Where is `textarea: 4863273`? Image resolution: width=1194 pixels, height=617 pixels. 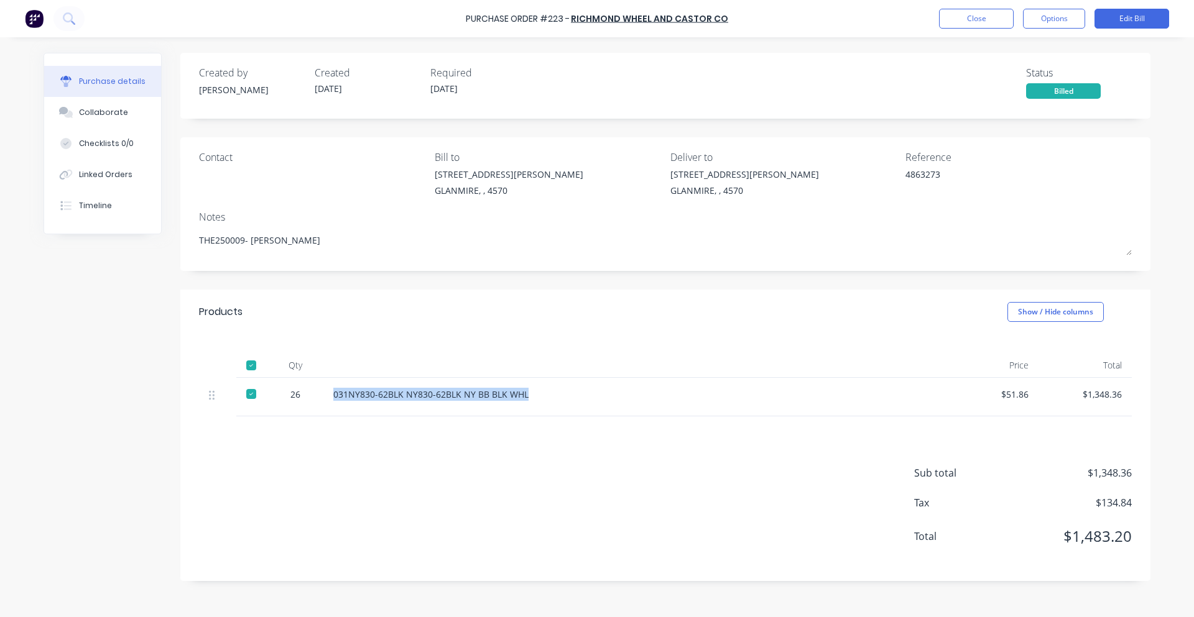
textarea: 4863273 is located at coordinates (983, 182).